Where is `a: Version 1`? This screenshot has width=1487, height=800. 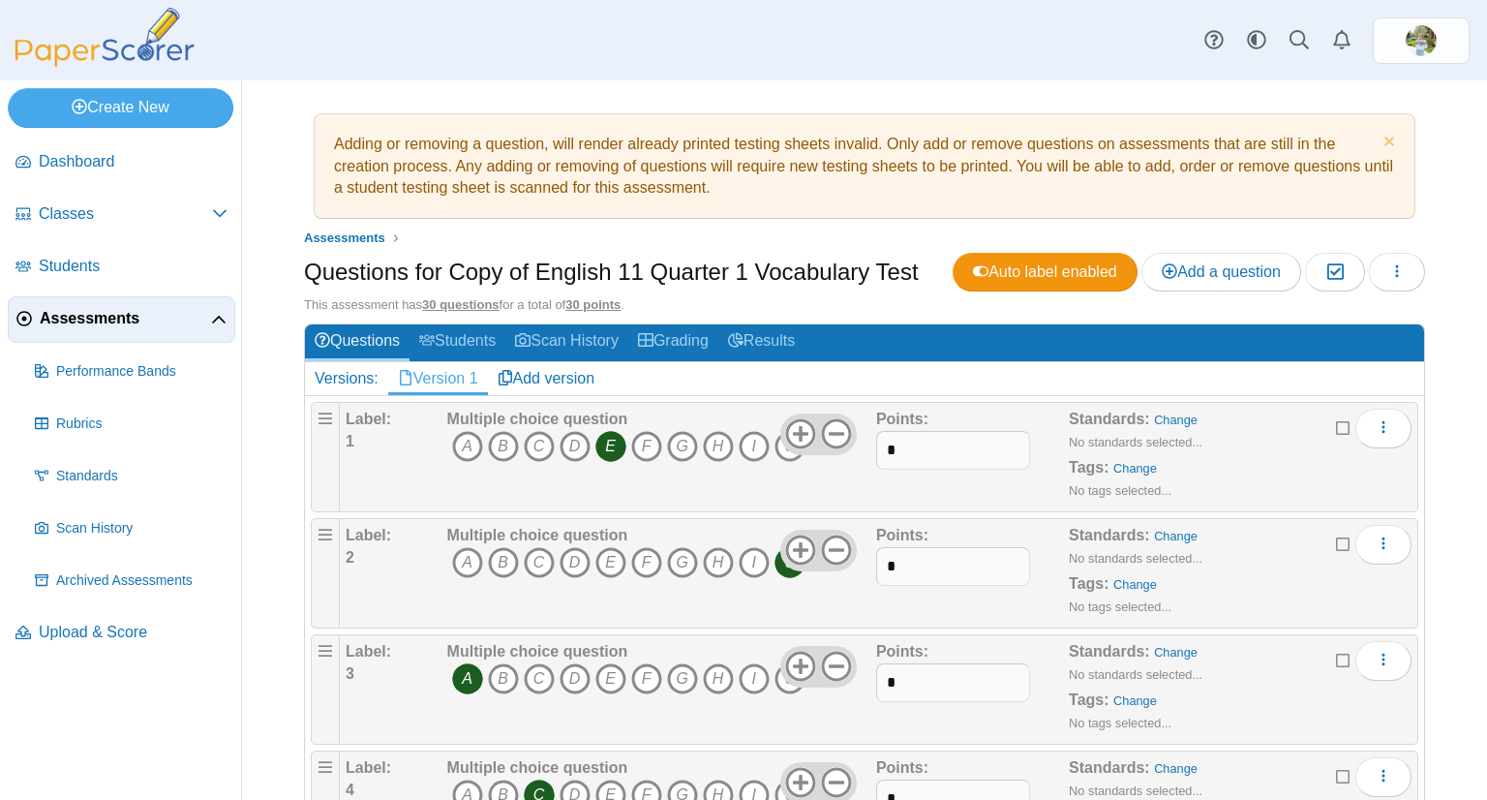 a: Version 1 is located at coordinates (438, 379).